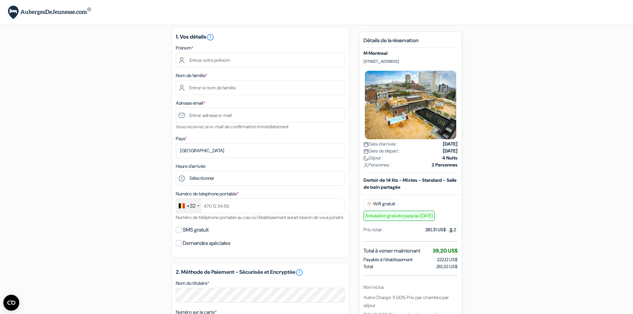 The image size is (633, 314). What do you see at coordinates (260, 272) in the screenshot?
I see `h5: 2. Méthode de Paiement - Sécurisée et Encryptée` at bounding box center [260, 272].